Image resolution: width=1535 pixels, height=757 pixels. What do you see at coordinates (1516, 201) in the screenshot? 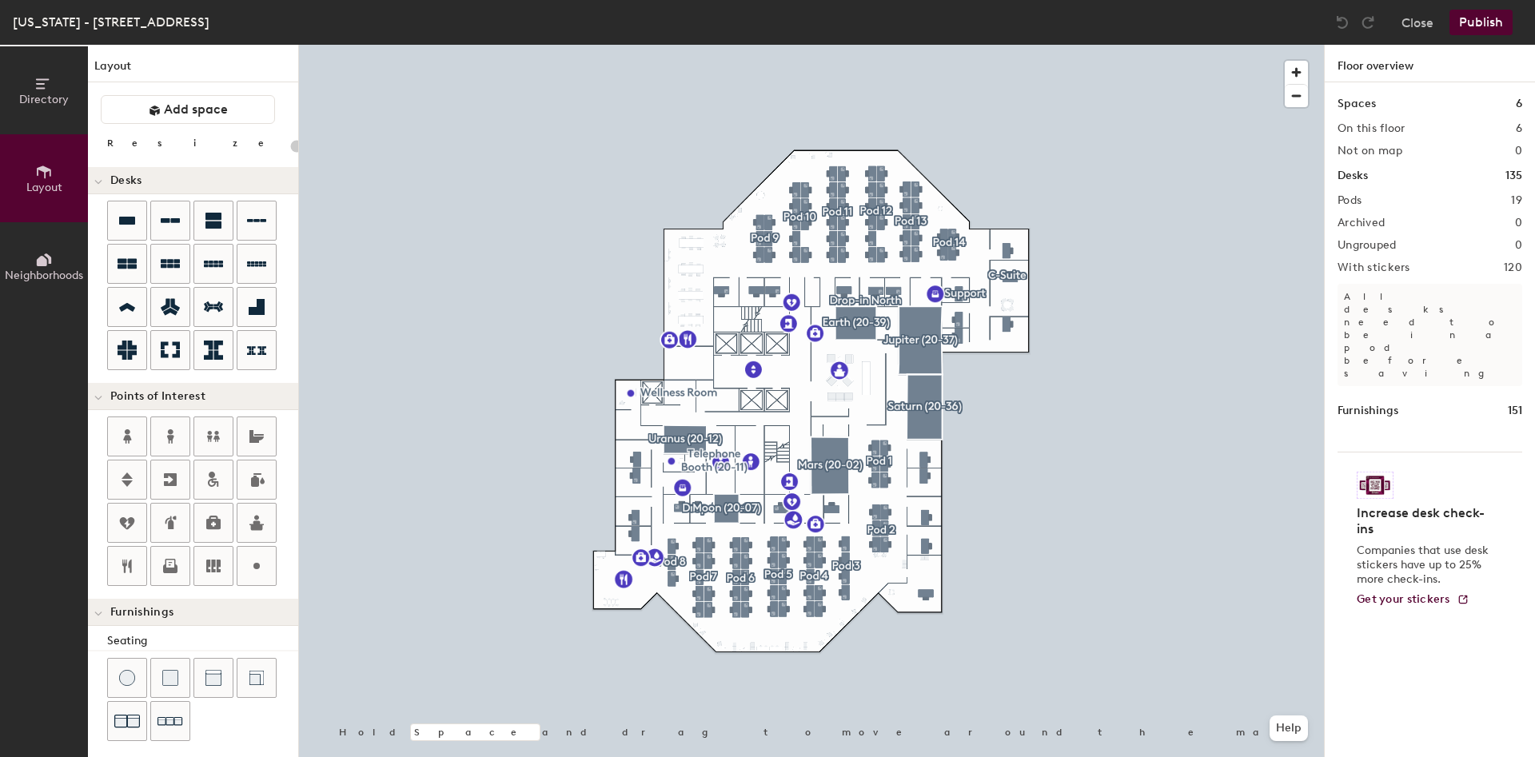
I see `h2: 19` at bounding box center [1516, 201].